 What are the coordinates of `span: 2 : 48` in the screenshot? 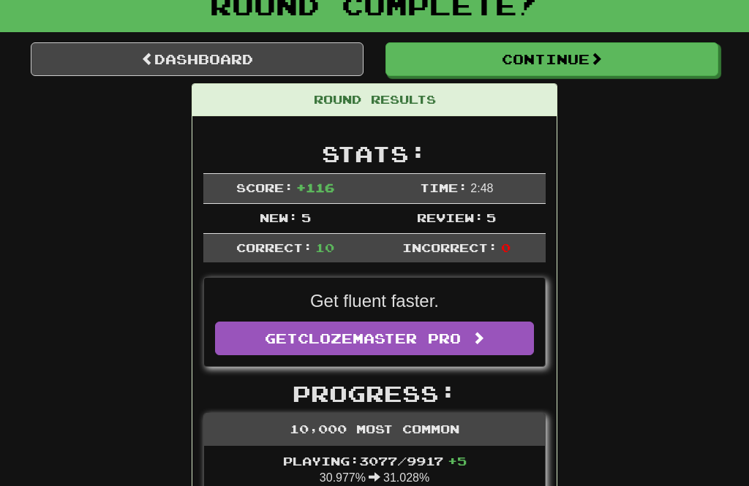 It's located at (481, 188).